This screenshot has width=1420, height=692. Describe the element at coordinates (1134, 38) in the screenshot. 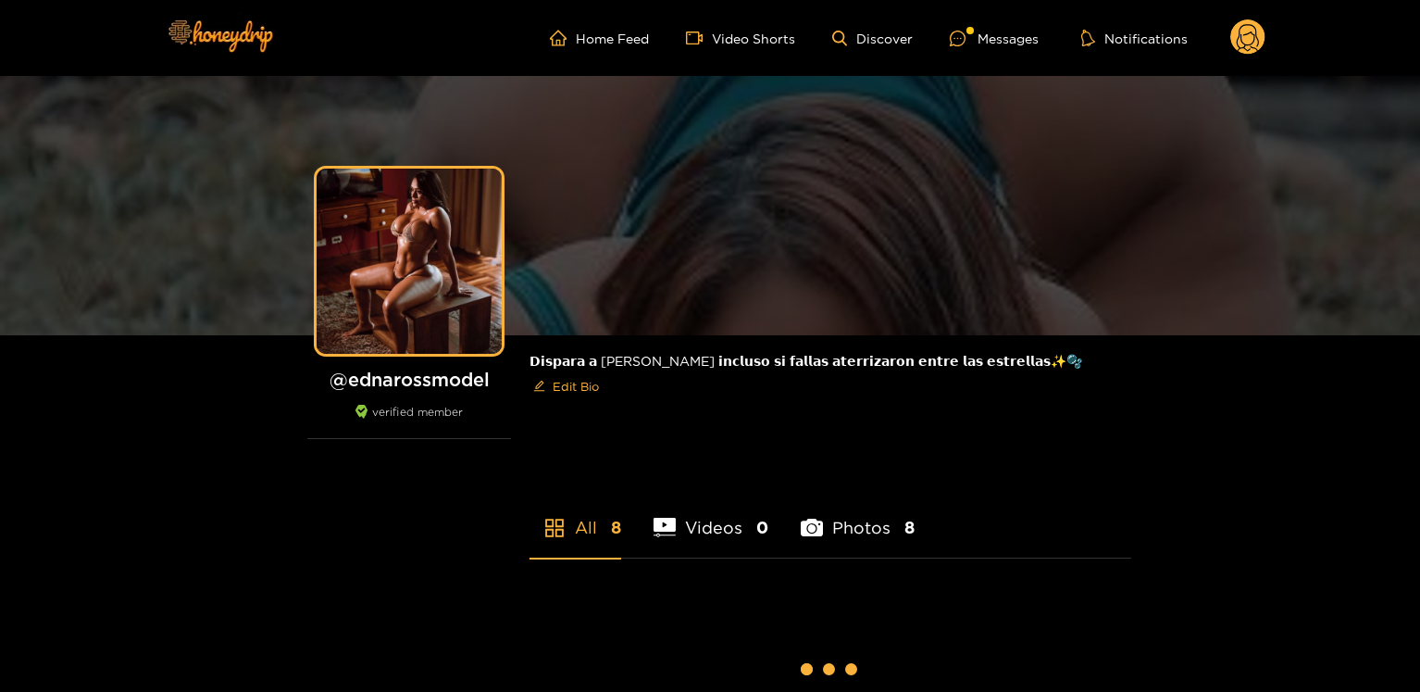

I see `button: Notifications` at that location.